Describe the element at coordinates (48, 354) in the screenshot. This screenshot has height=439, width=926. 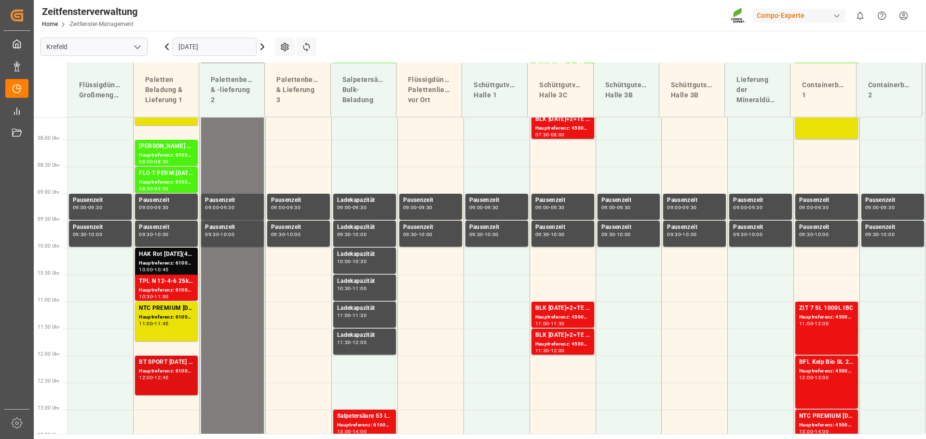
I see `font: 12:00 Uhr` at that location.